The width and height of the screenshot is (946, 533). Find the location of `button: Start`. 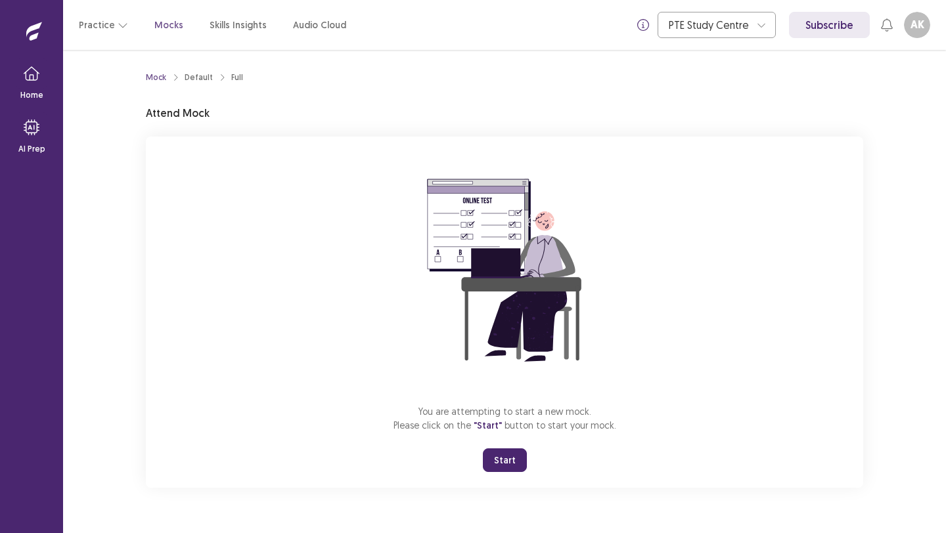

button: Start is located at coordinates (504, 460).